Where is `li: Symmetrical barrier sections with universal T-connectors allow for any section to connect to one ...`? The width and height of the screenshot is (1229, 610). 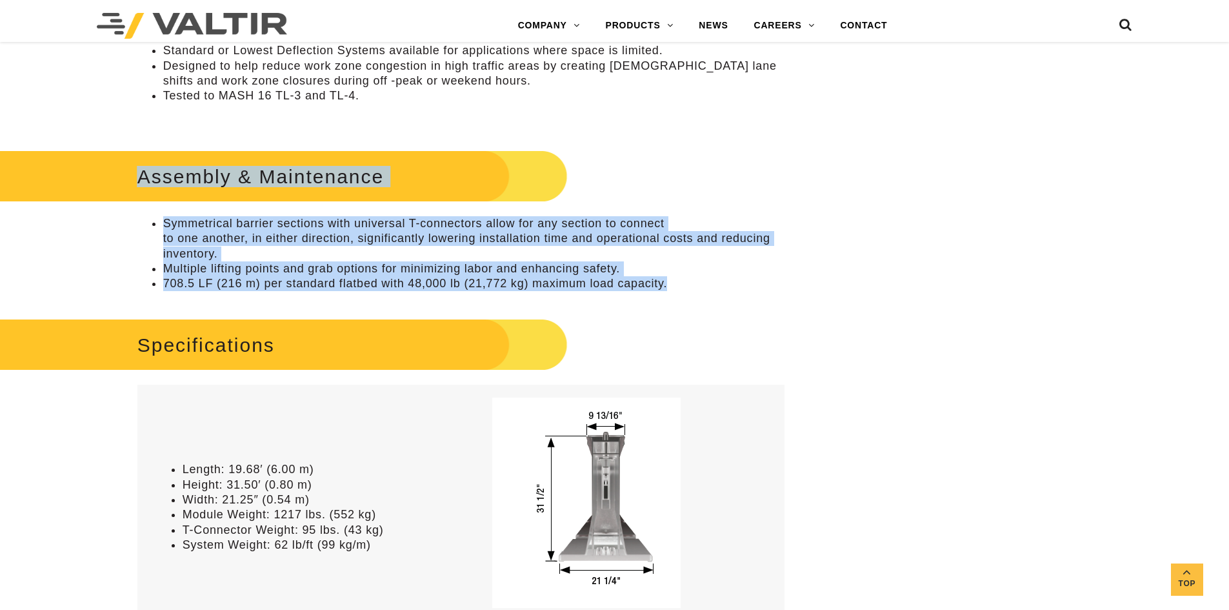 li: Symmetrical barrier sections with universal T-connectors allow for any section to connect to one ... is located at coordinates (473, 239).